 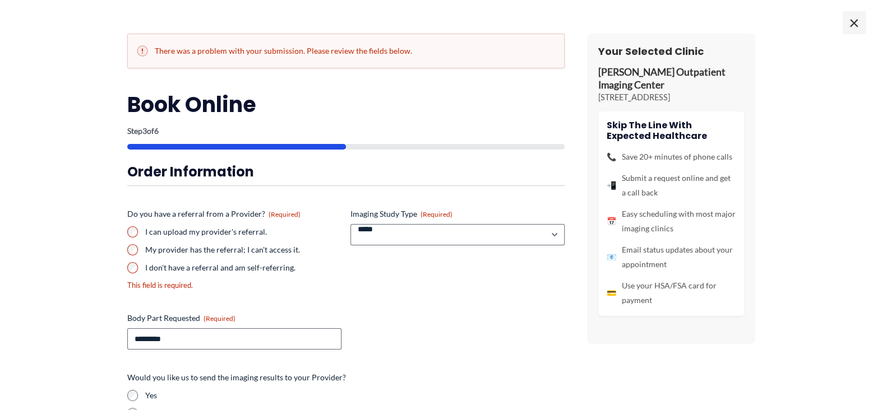 What do you see at coordinates (243, 232) in the screenshot?
I see `label: I can upload my provider's referral.` at bounding box center [243, 232].